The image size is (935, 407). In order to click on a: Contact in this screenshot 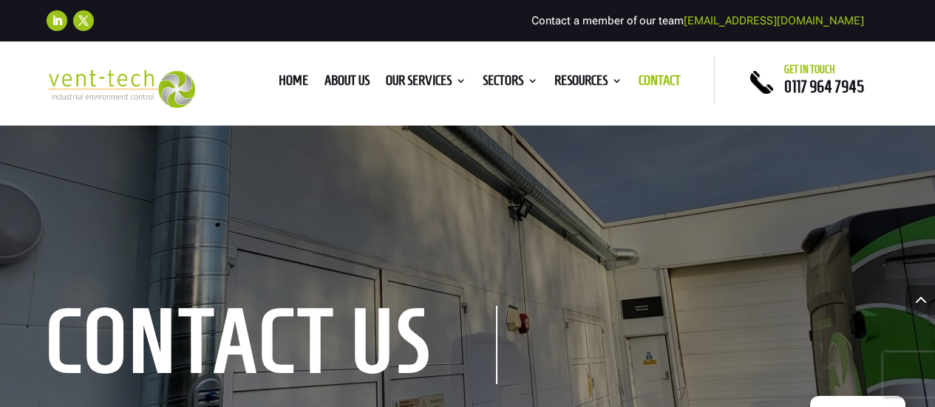, I will do `click(660, 84)`.